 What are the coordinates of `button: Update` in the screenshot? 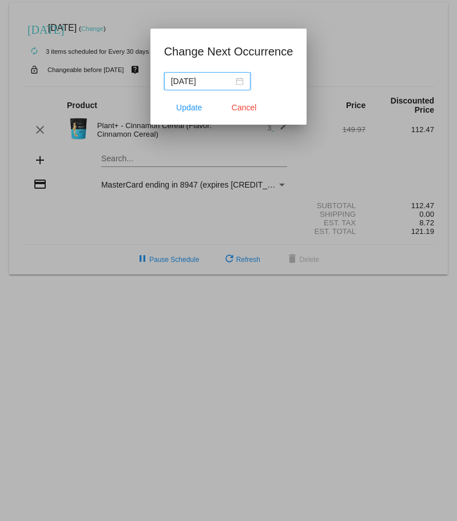 It's located at (189, 107).